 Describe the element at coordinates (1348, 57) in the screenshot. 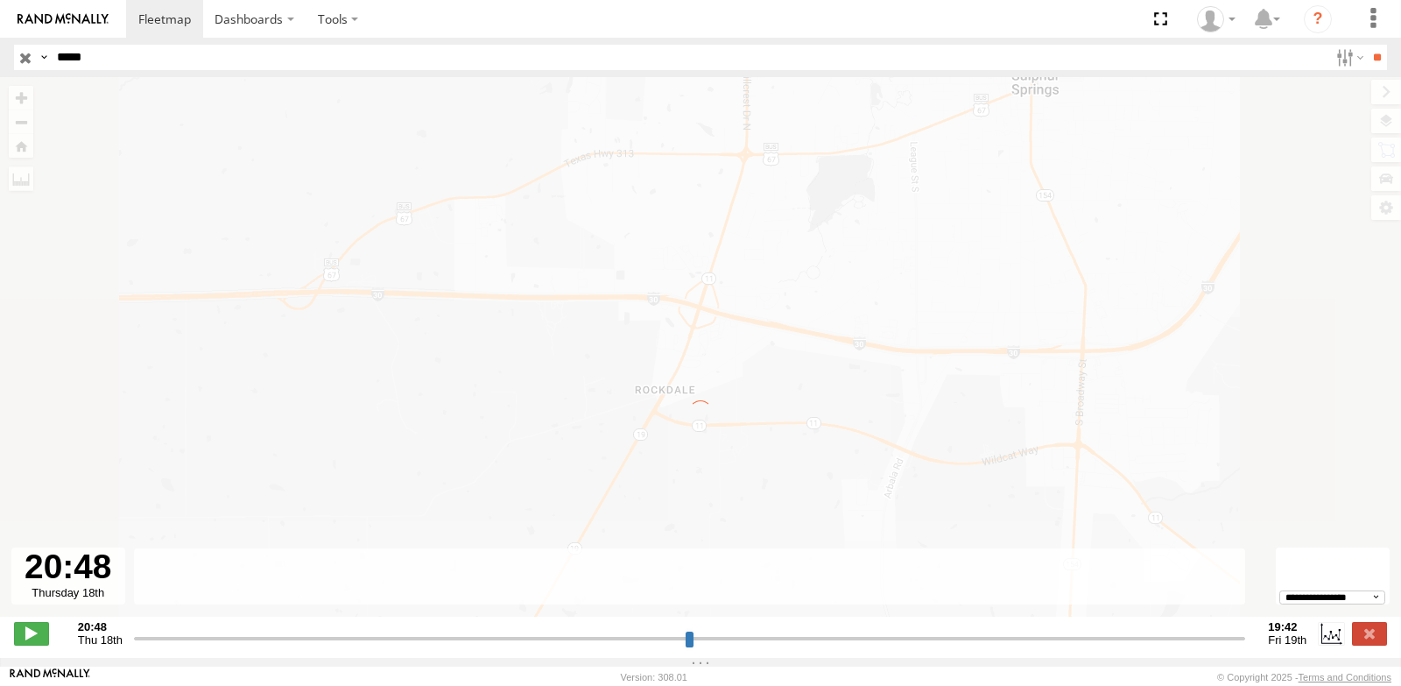

I see `label: Search Filter Options` at that location.